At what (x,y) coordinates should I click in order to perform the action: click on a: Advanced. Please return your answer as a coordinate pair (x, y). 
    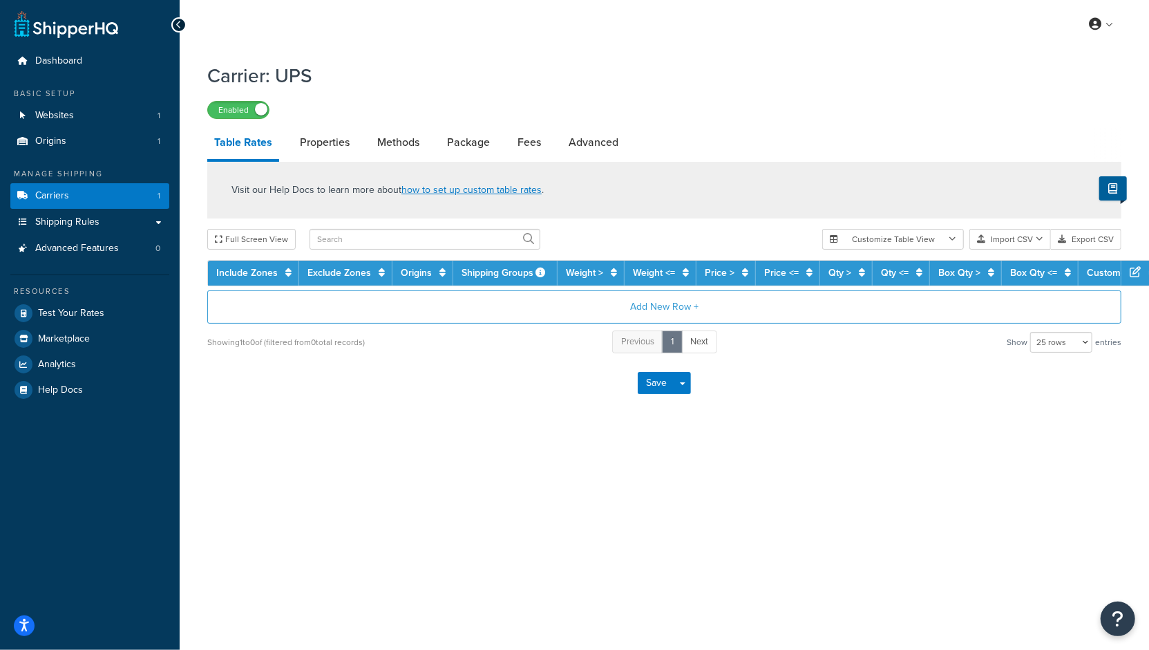
    Looking at the image, I should click on (594, 142).